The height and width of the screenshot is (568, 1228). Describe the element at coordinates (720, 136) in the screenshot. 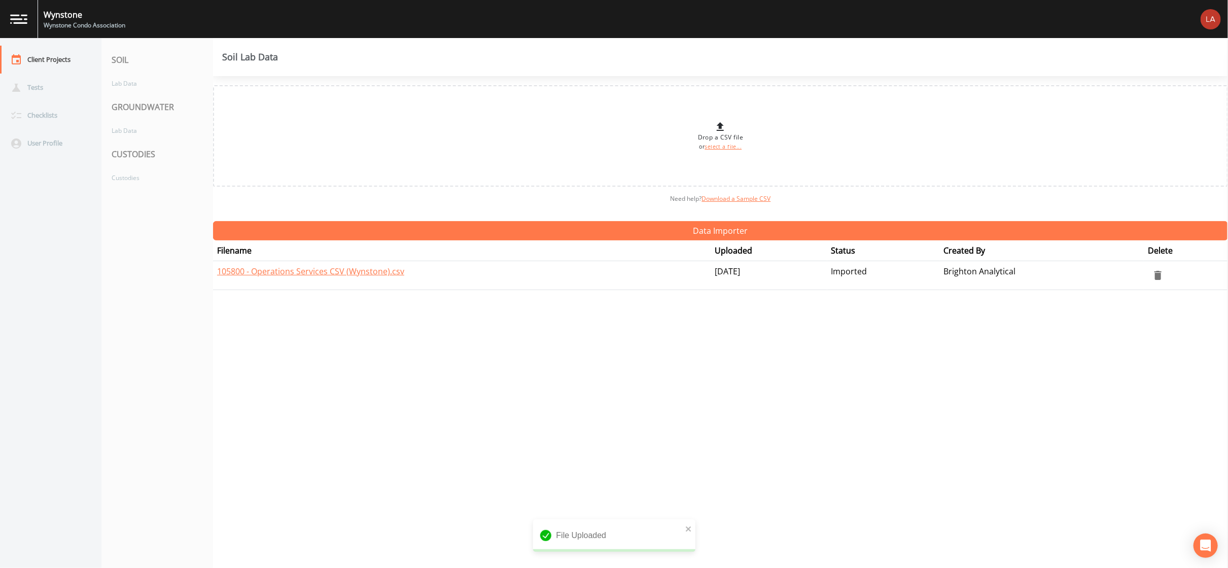

I see `div: Drop a CSV file` at that location.